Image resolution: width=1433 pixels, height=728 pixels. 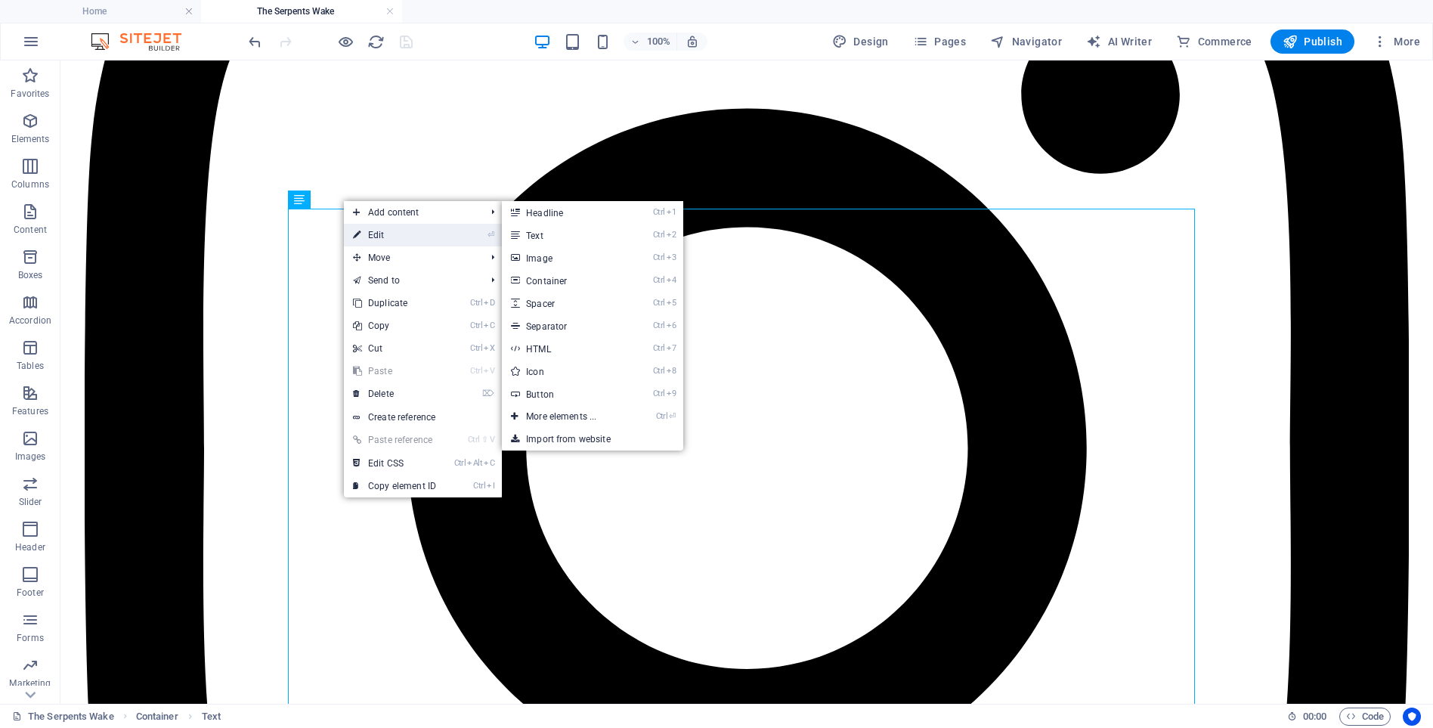 What do you see at coordinates (345, 42) in the screenshot?
I see `button: Click here to leave preview mode and continue editing` at bounding box center [345, 42].